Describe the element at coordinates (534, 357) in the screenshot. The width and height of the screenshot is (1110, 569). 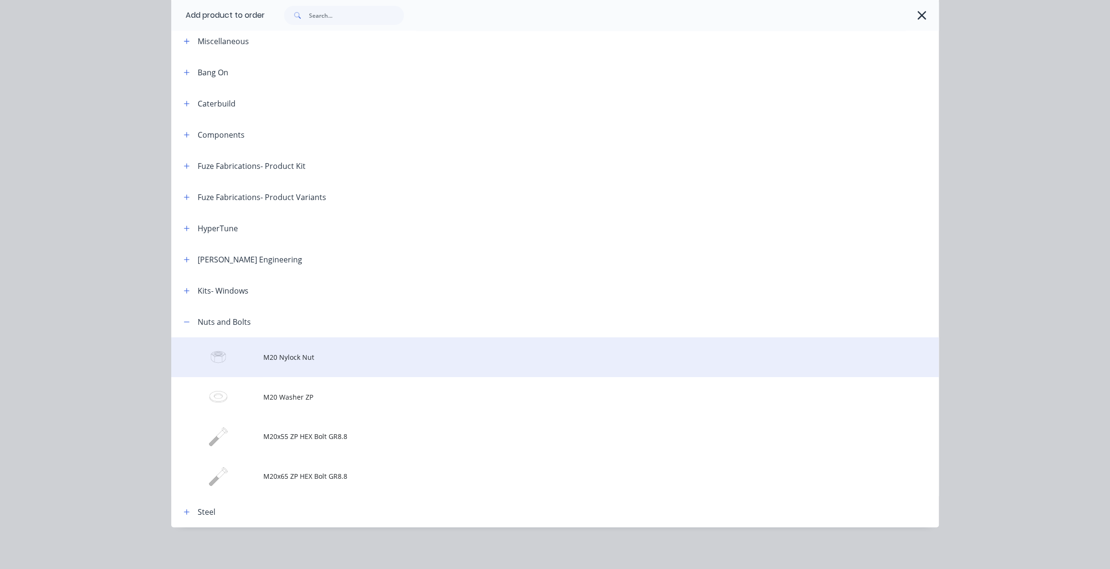
I see `span: M20 Nylock Nut` at that location.